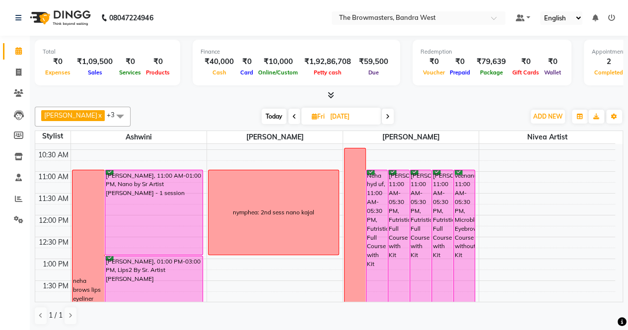 This screenshot has height=330, width=628. I want to click on span: Online/Custom, so click(278, 72).